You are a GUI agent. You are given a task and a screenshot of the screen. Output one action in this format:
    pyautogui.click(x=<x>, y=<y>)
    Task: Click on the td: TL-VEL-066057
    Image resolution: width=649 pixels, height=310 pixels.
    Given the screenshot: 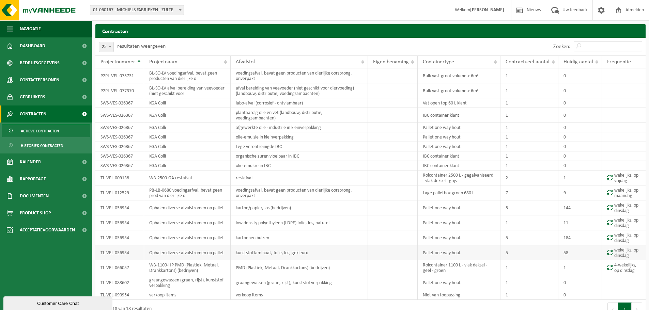 What is the action you would take?
    pyautogui.click(x=120, y=268)
    